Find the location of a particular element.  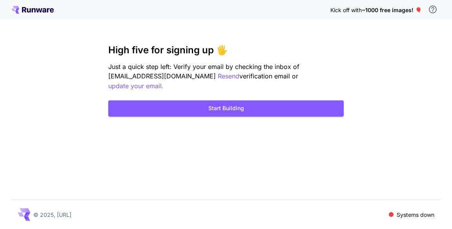

p: Systems down is located at coordinates (416, 215).